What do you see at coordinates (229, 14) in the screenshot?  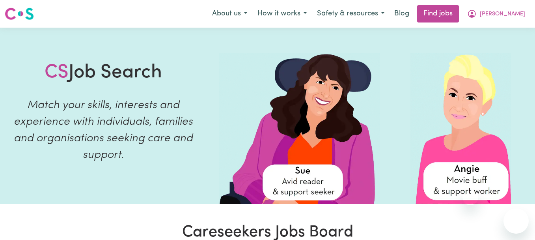 I see `button: About us` at bounding box center [229, 14].